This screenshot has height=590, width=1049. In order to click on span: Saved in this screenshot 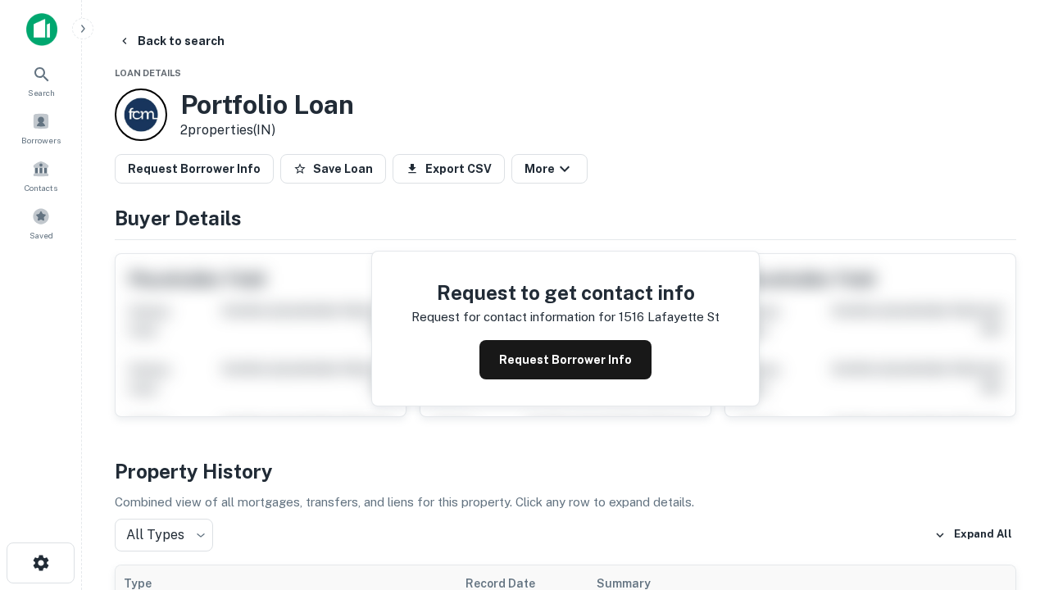, I will do `click(41, 235)`.